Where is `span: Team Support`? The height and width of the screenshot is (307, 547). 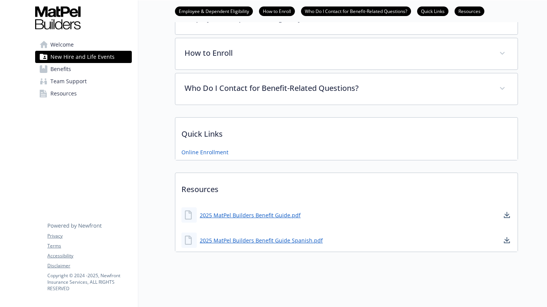 span: Team Support is located at coordinates (68, 81).